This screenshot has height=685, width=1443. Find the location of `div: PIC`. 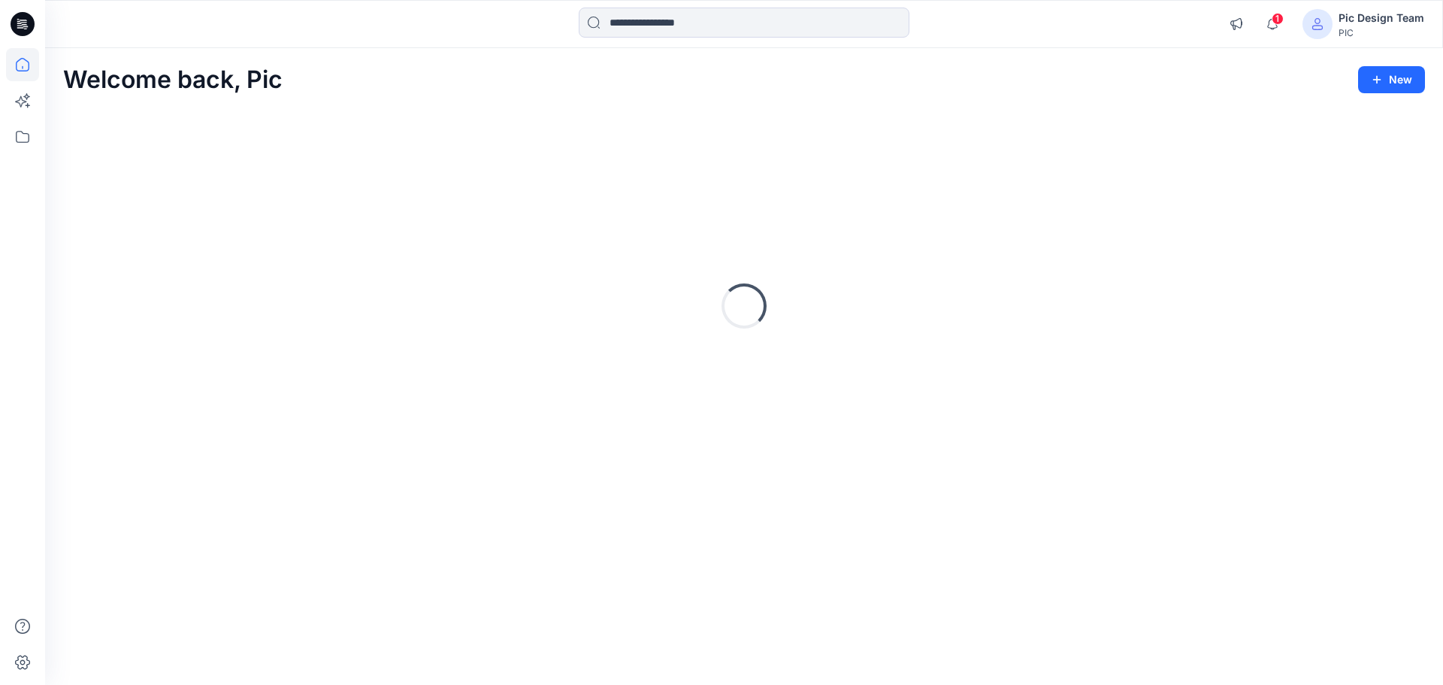

div: PIC is located at coordinates (1382, 32).